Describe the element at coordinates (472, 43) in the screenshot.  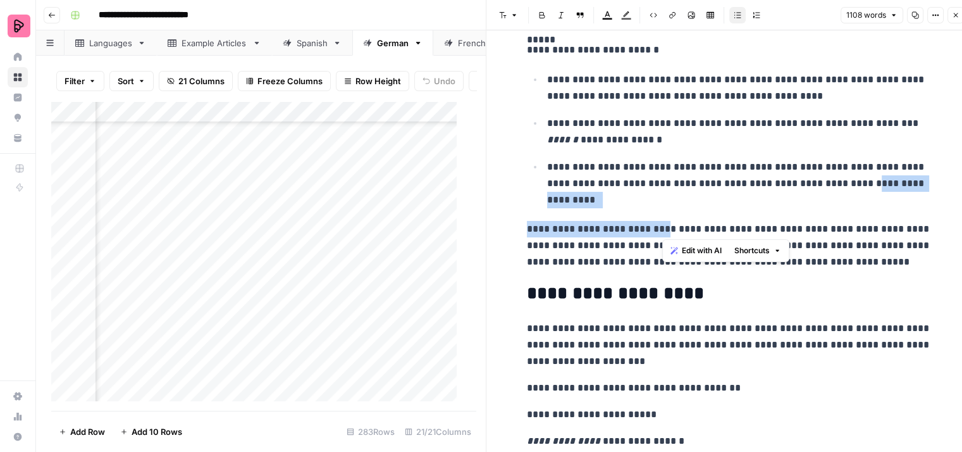
I see `a: French` at that location.